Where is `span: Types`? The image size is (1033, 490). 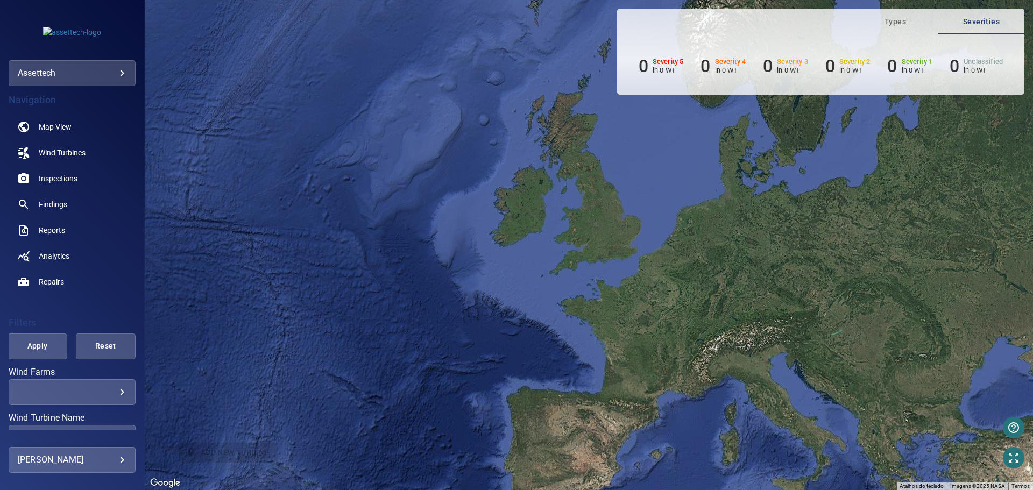
span: Types is located at coordinates (895, 22).